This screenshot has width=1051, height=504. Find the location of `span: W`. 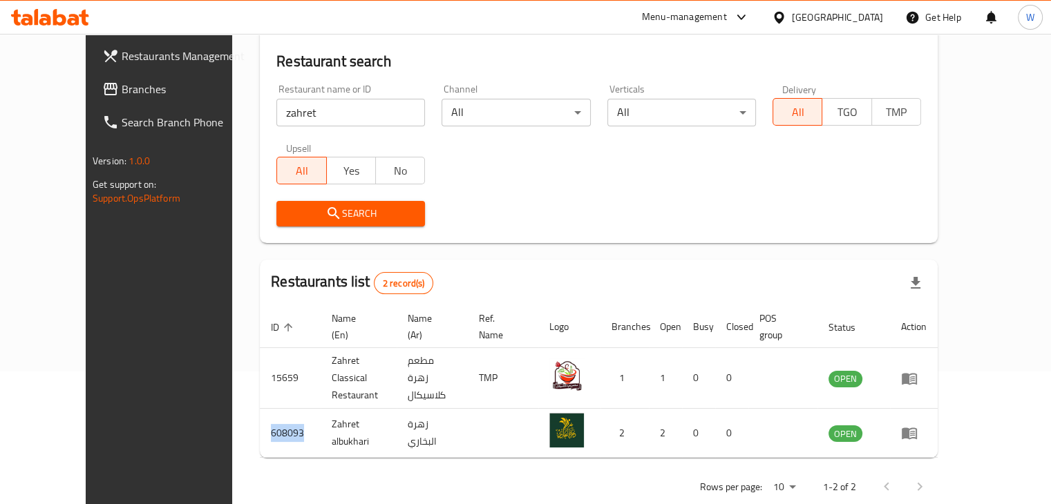

span: W is located at coordinates (1030, 17).